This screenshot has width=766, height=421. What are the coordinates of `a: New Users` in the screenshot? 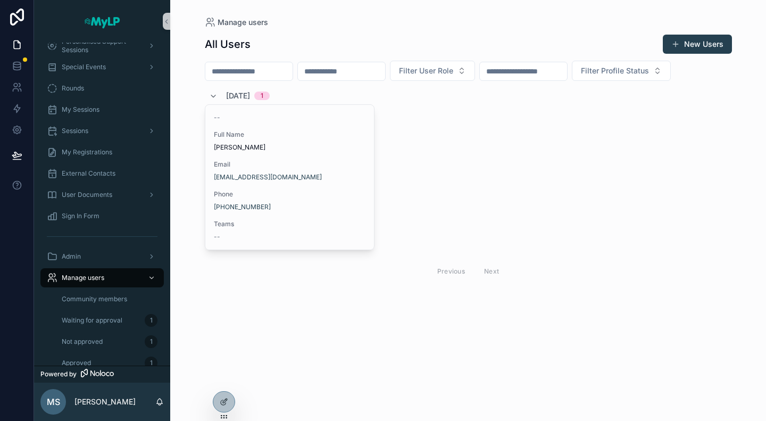 It's located at (698, 44).